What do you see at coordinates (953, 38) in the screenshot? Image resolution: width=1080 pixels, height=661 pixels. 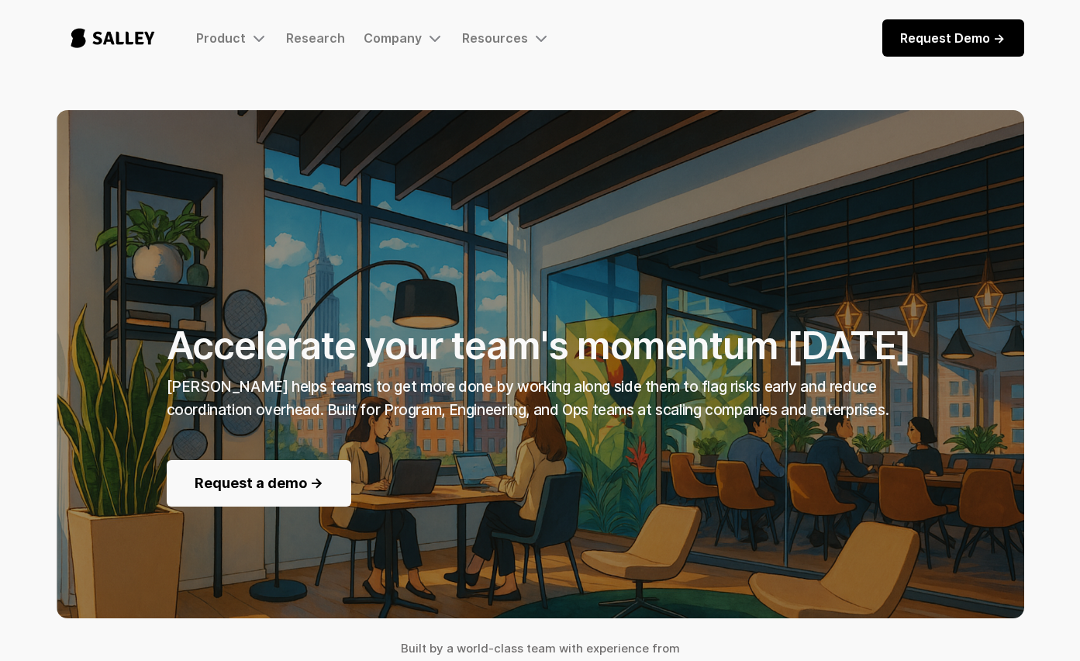 I see `a: Request Demo ->` at bounding box center [953, 38].